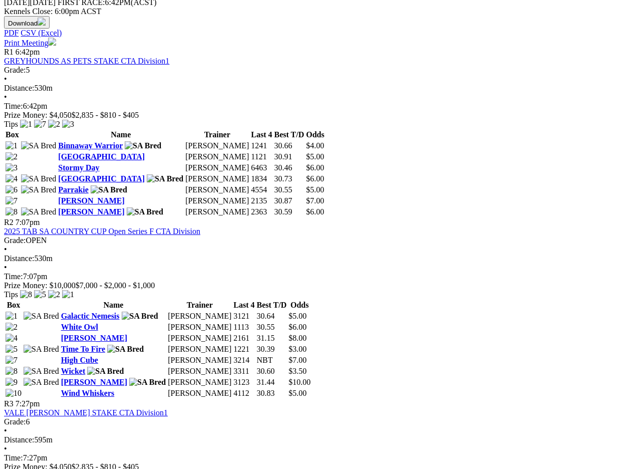 The image size is (641, 469). What do you see at coordinates (244, 316) in the screenshot?
I see `td: 3121` at bounding box center [244, 316].